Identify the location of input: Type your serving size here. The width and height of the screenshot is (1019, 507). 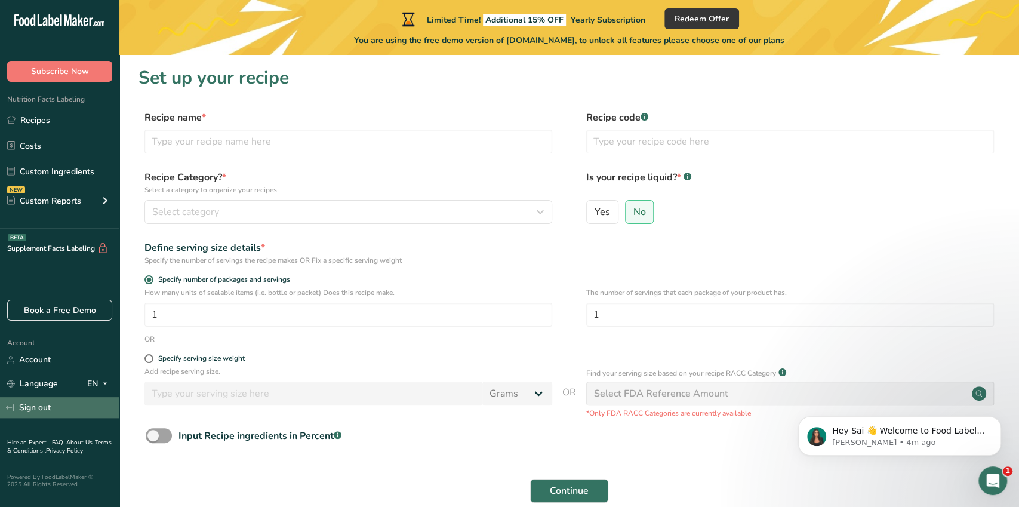
(313, 393).